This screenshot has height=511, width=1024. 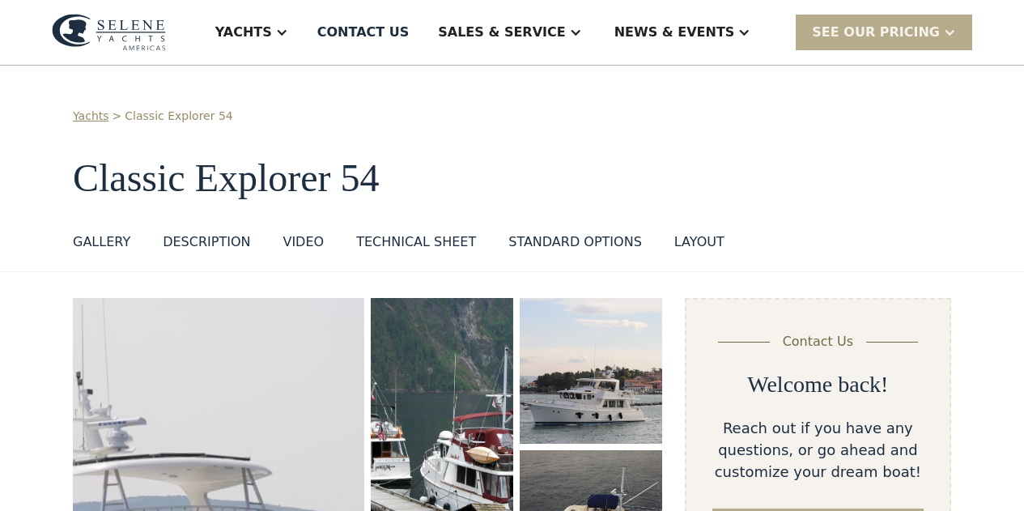 What do you see at coordinates (501, 32) in the screenshot?
I see `div: Sales & Service` at bounding box center [501, 32].